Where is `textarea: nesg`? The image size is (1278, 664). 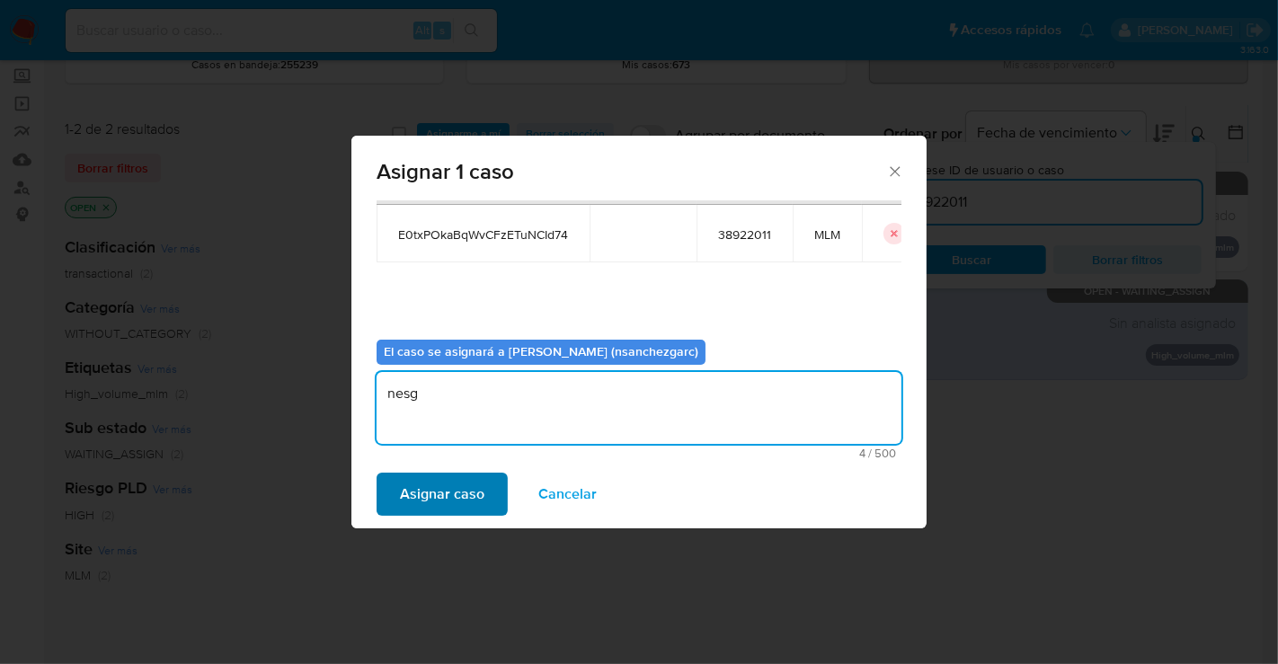
textarea: nesg is located at coordinates (639, 408).